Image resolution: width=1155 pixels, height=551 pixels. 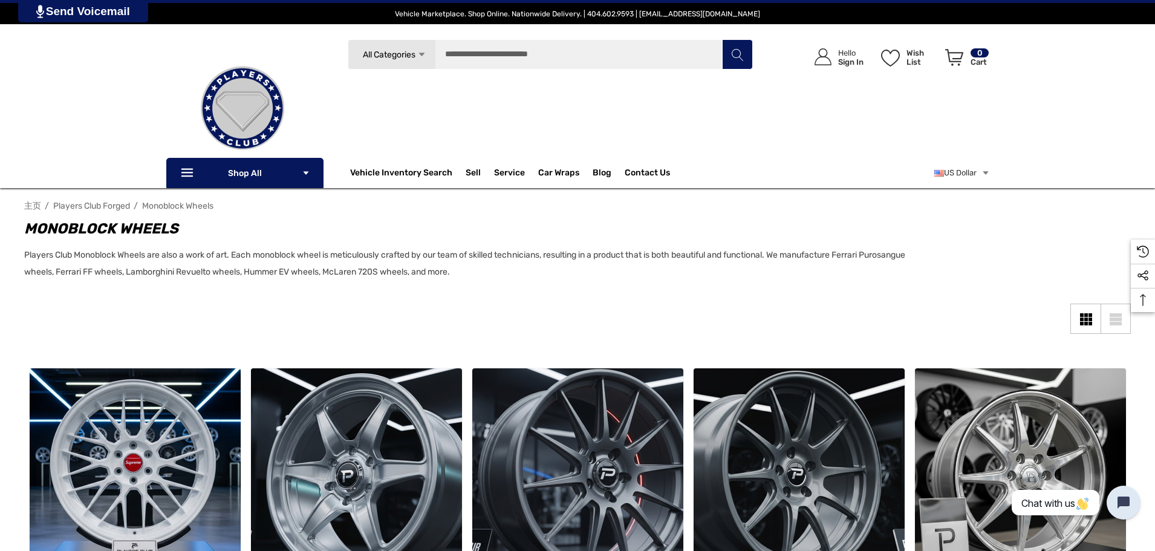 What do you see at coordinates (1116, 319) in the screenshot?
I see `a: List View` at bounding box center [1116, 319].